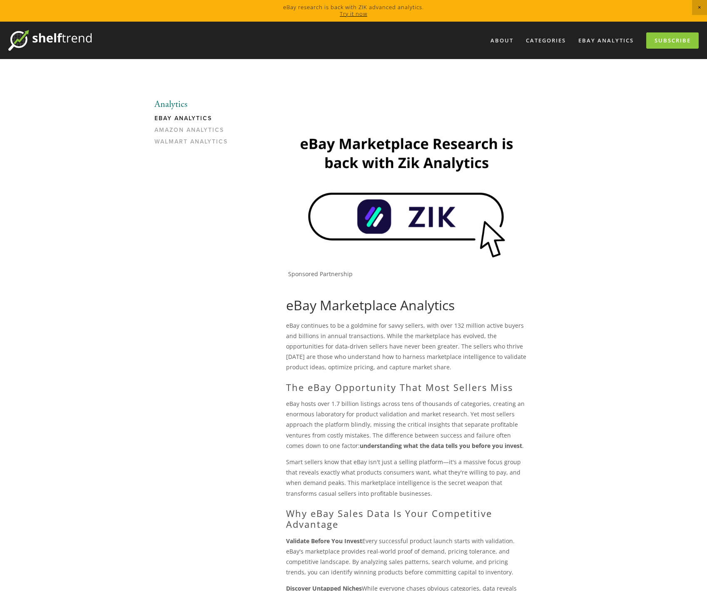 The height and width of the screenshot is (591, 707). I want to click on p: Sponsored Partnership, so click(407, 274).